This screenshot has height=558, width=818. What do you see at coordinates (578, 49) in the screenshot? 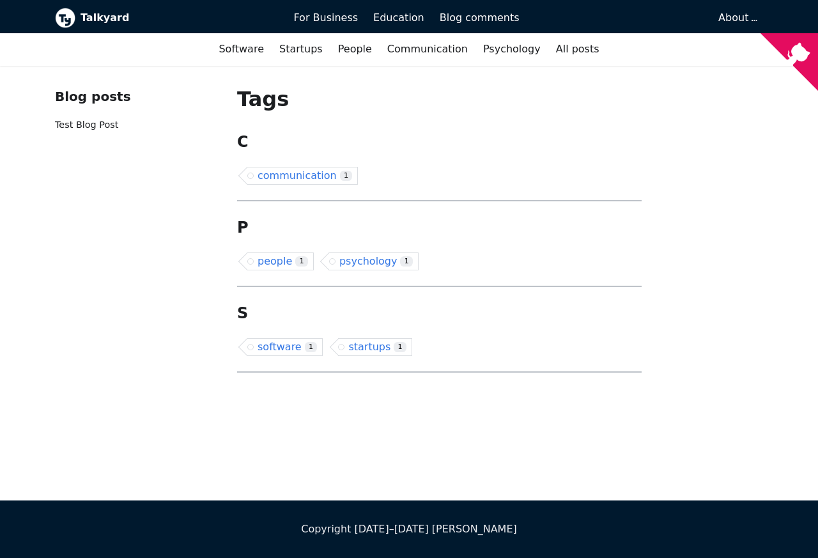
I see `a: All posts` at bounding box center [578, 49].